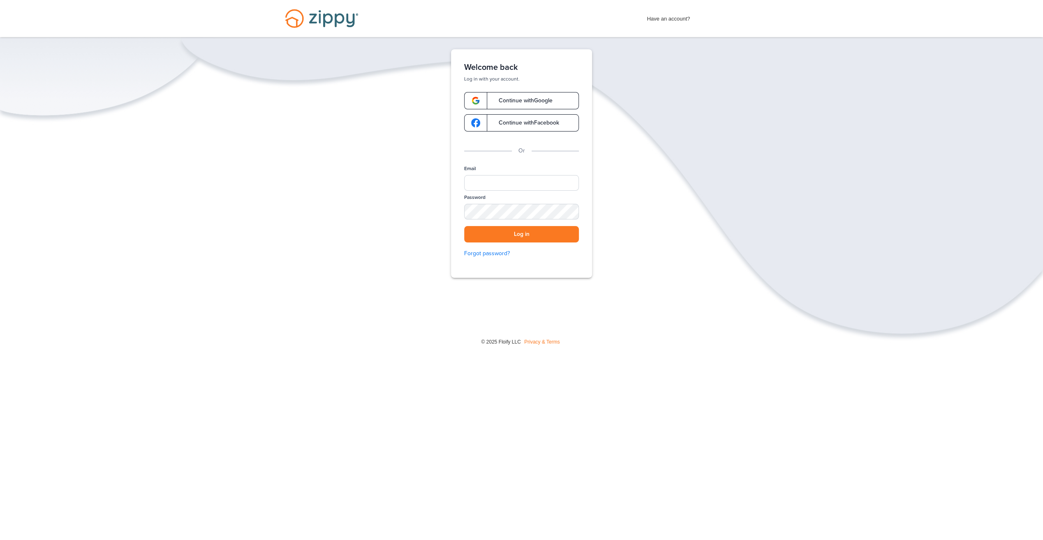 This screenshot has width=1043, height=540. Describe the element at coordinates (524, 123) in the screenshot. I see `span: Continue with Facebook` at that location.